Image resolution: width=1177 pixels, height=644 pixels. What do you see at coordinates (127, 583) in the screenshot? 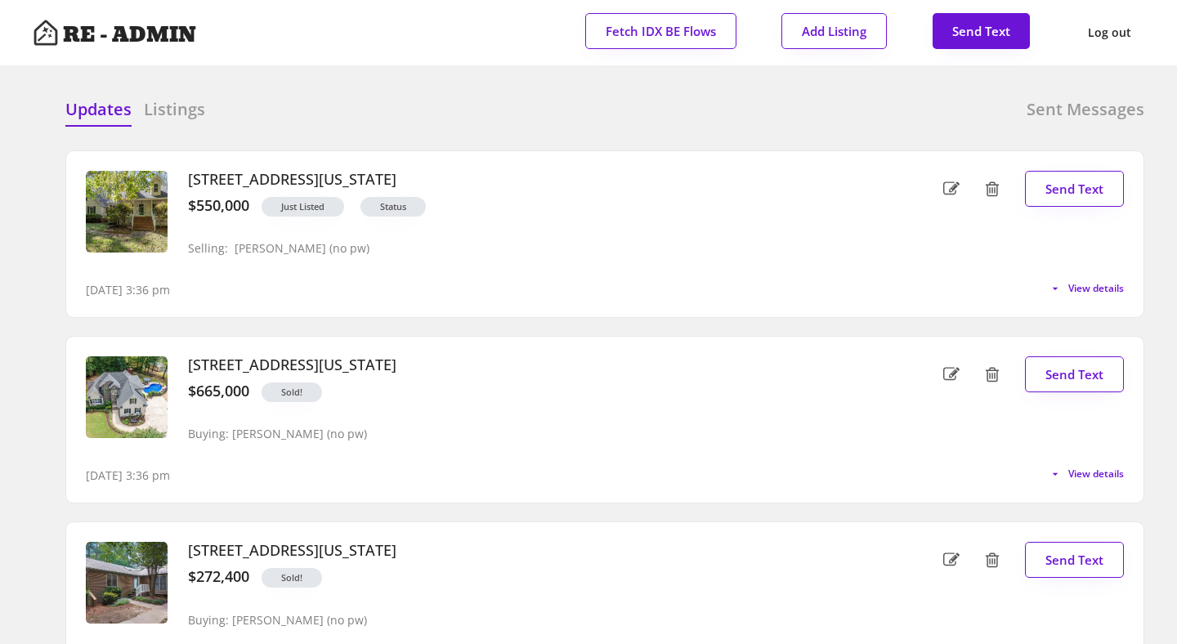
I see `img: 20250801222434126501000000-o.jpg` at bounding box center [127, 583].